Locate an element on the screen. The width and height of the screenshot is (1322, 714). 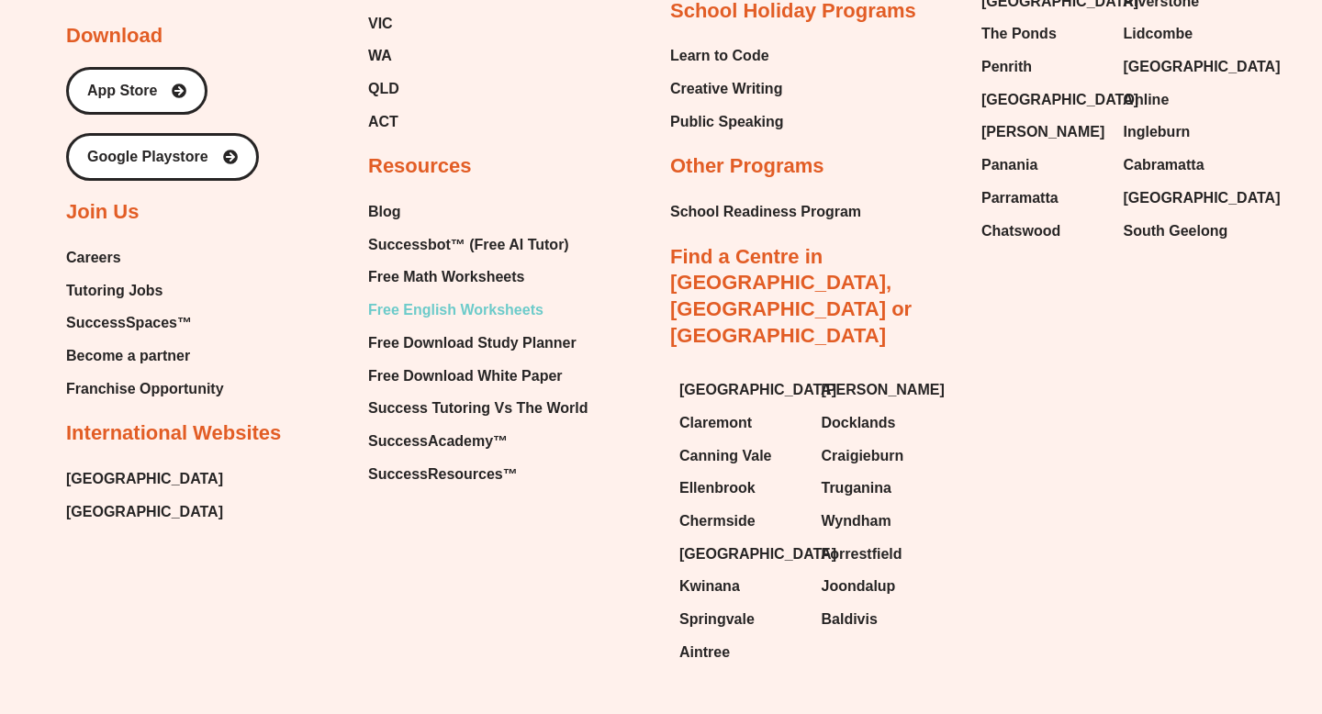
a: Public Speaking is located at coordinates (727, 122).